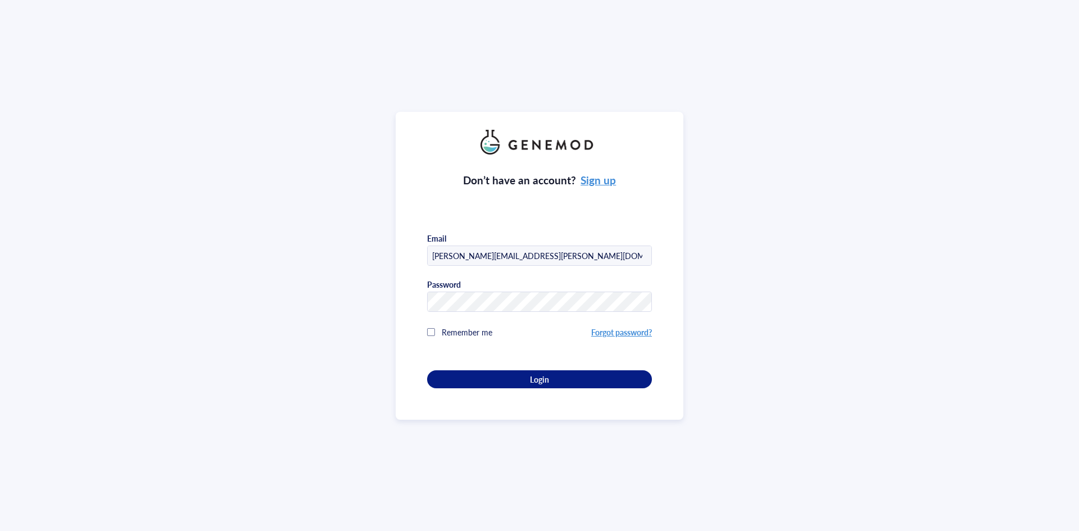 The width and height of the screenshot is (1079, 531). Describe the element at coordinates (467, 332) in the screenshot. I see `span: Remember me` at that location.